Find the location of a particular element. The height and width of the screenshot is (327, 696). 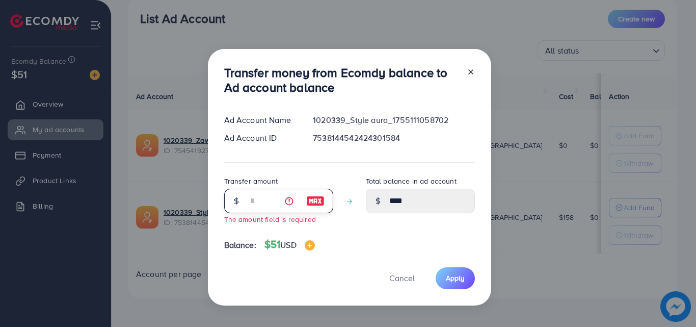

div: 1020339_Style aura_1755111058702 is located at coordinates (393, 120).